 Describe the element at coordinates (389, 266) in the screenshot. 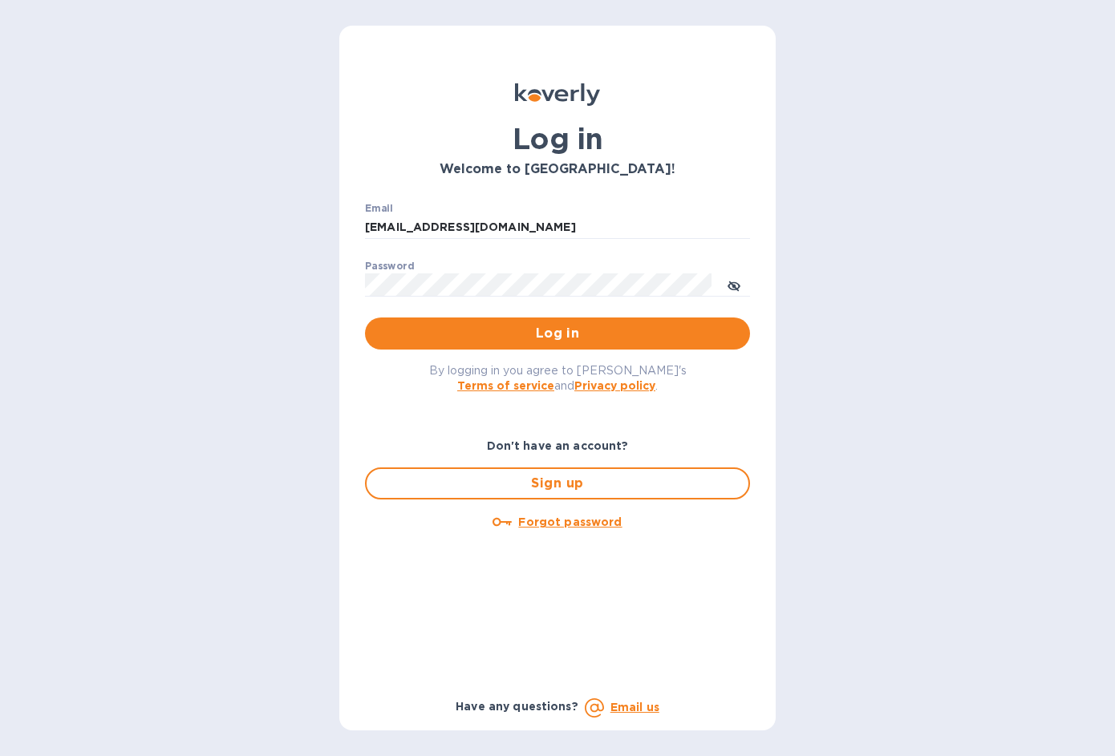

I see `label: Password` at that location.